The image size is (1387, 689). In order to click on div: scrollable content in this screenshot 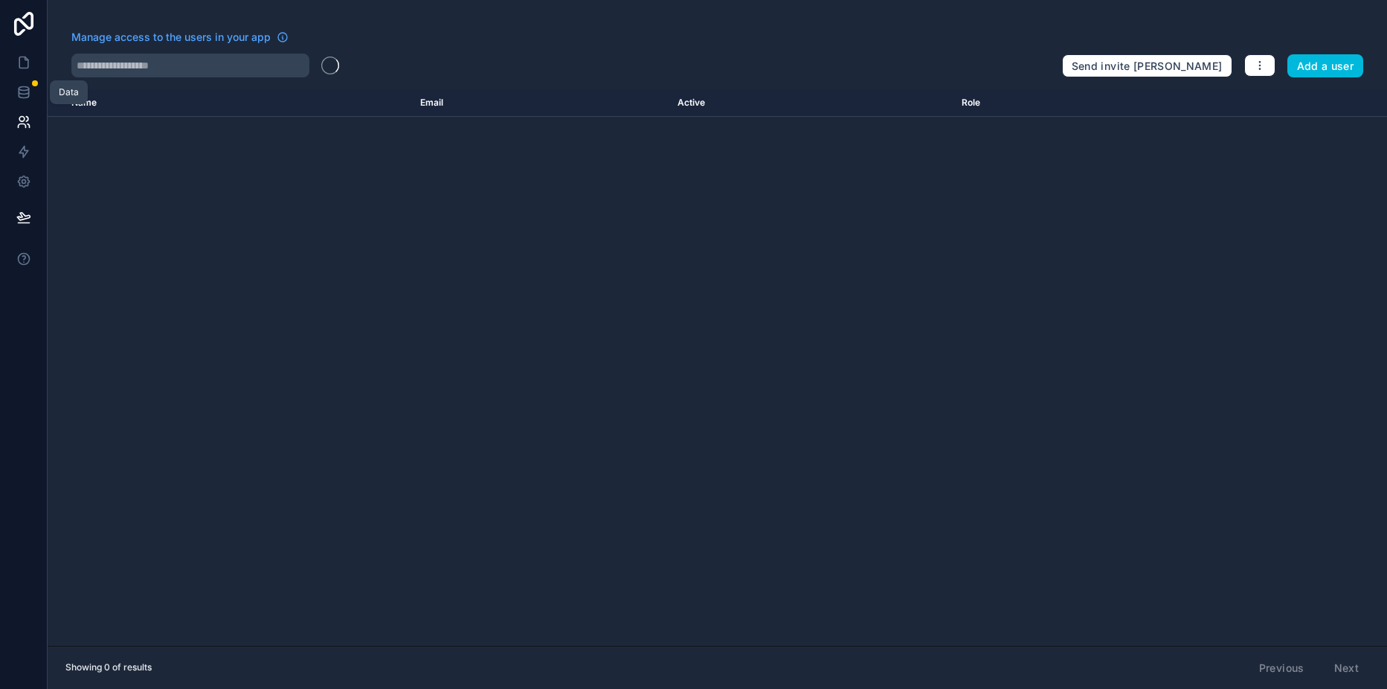, I will do `click(717, 367)`.